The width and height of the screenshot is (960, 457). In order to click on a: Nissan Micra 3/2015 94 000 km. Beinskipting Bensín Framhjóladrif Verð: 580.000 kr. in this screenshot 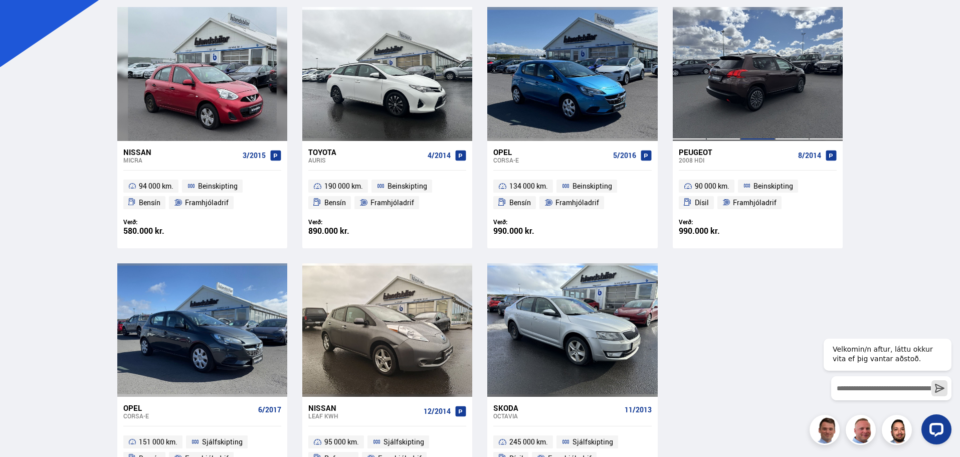, I will do `click(202, 195)`.